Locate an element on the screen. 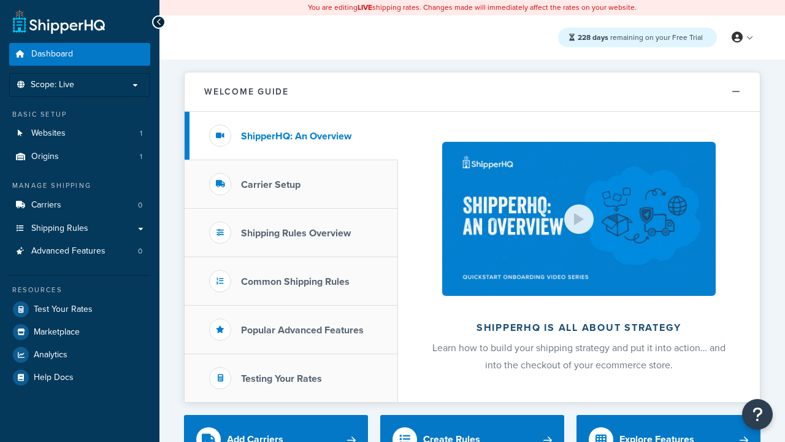  h3: Shipping Rules Overview is located at coordinates (296, 233).